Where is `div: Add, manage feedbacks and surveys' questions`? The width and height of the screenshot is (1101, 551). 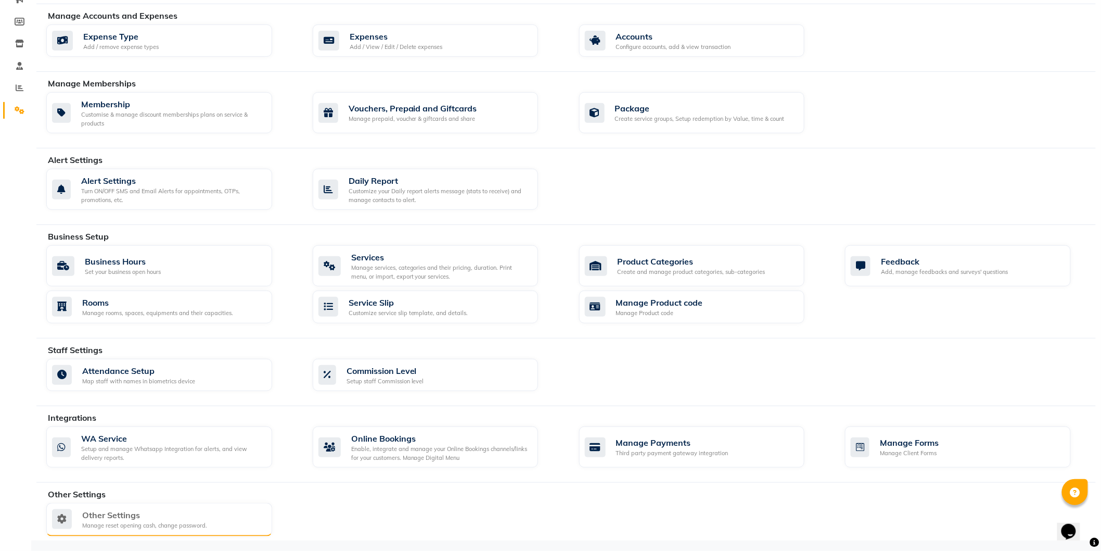 div: Add, manage feedbacks and surveys' questions is located at coordinates (945, 272).